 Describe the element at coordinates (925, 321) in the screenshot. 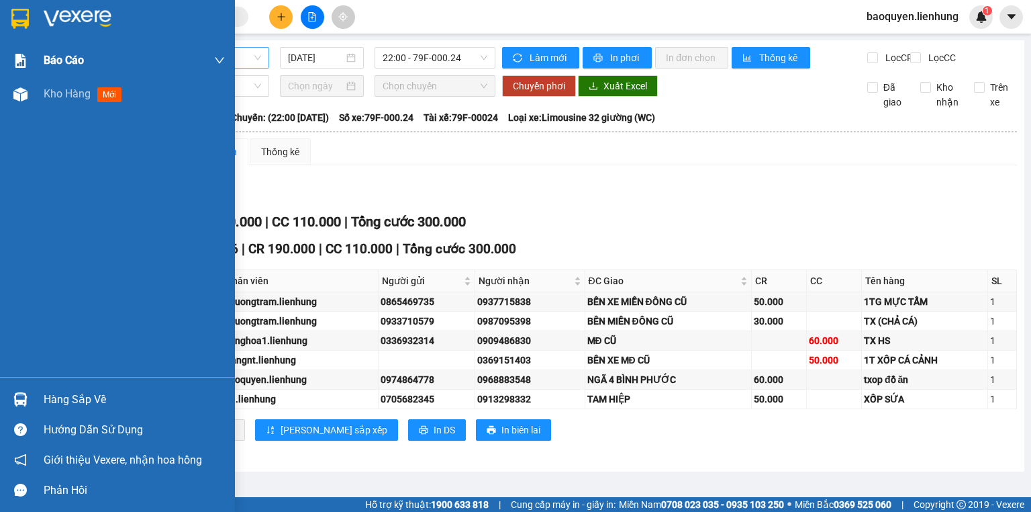

I see `div: TX (CHẢ CÁ)` at that location.